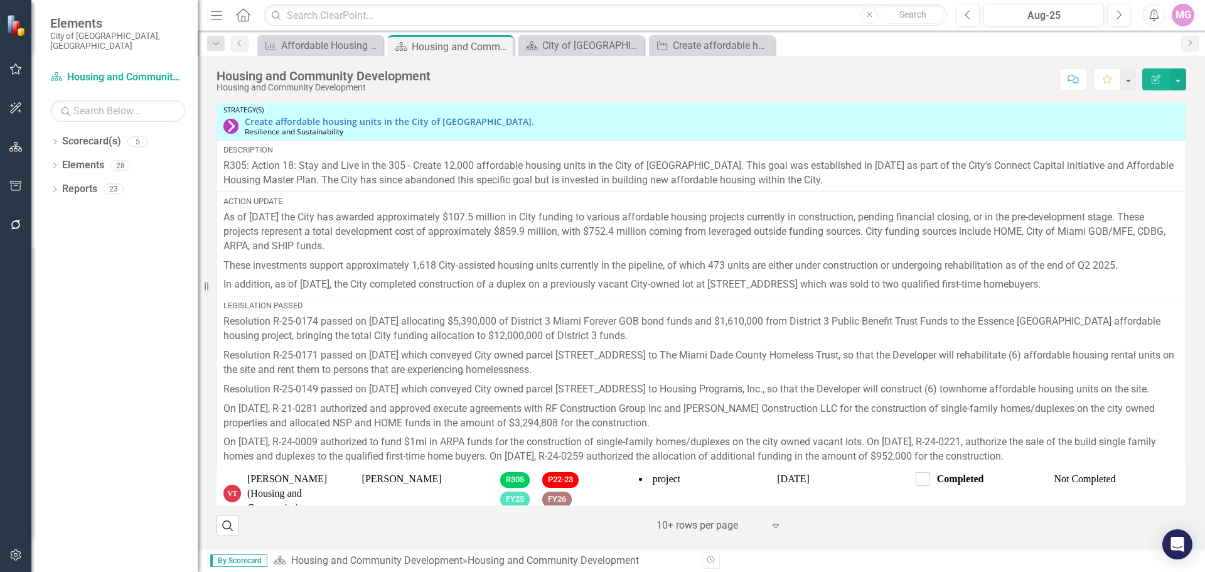 The height and width of the screenshot is (572, 1205). What do you see at coordinates (515, 480) in the screenshot?
I see `span: R305` at bounding box center [515, 480].